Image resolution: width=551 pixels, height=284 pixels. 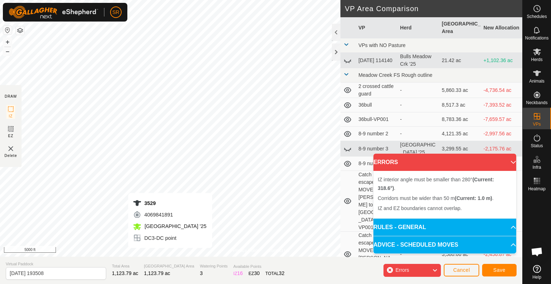 I want to click on span: VPs, so click(x=537, y=124).